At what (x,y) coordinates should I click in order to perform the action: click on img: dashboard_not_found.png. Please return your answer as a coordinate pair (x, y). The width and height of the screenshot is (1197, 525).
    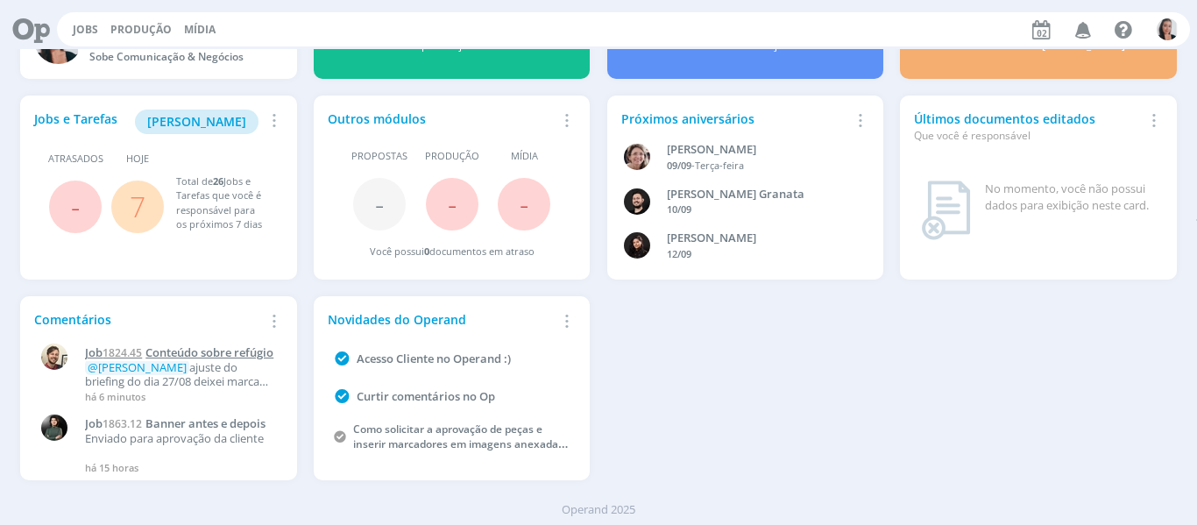
    Looking at the image, I should click on (946, 210).